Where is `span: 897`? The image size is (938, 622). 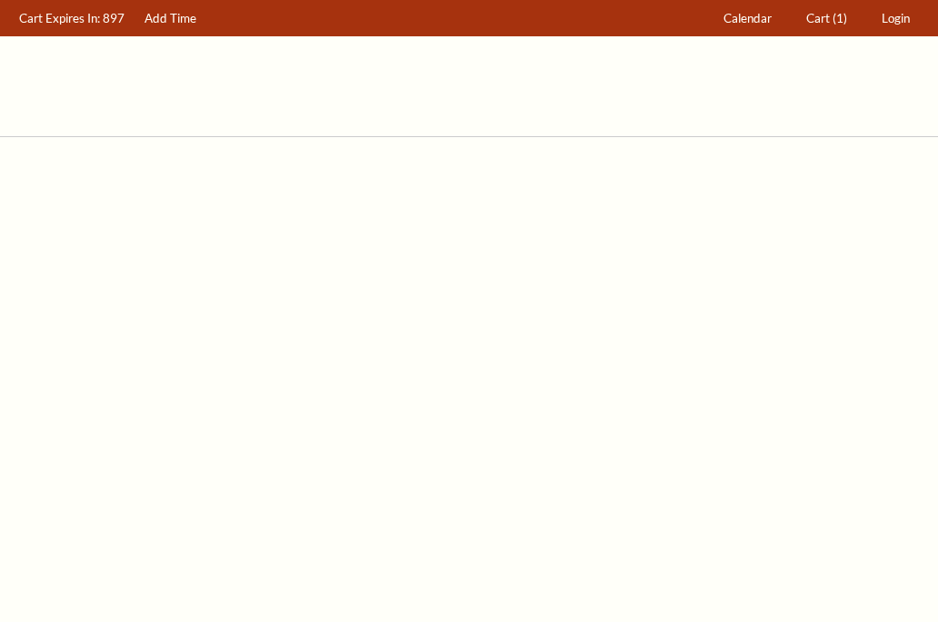
span: 897 is located at coordinates (114, 18).